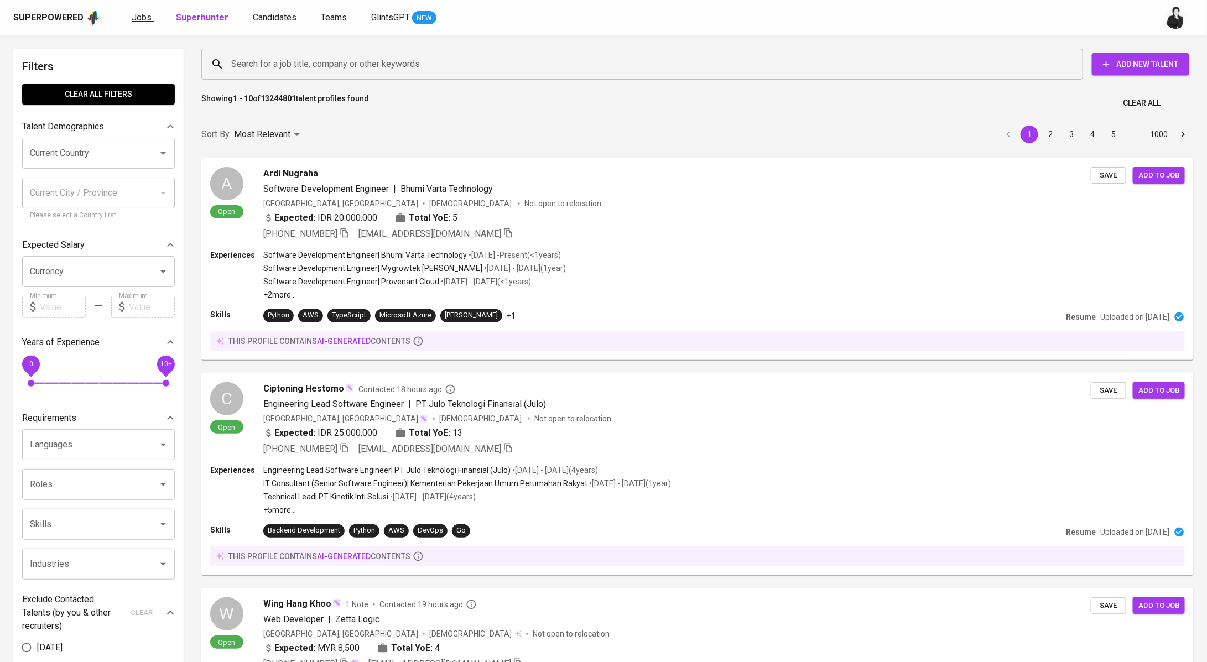 This screenshot has width=1207, height=662. What do you see at coordinates (1142, 103) in the screenshot?
I see `span: Clear All` at bounding box center [1142, 103].